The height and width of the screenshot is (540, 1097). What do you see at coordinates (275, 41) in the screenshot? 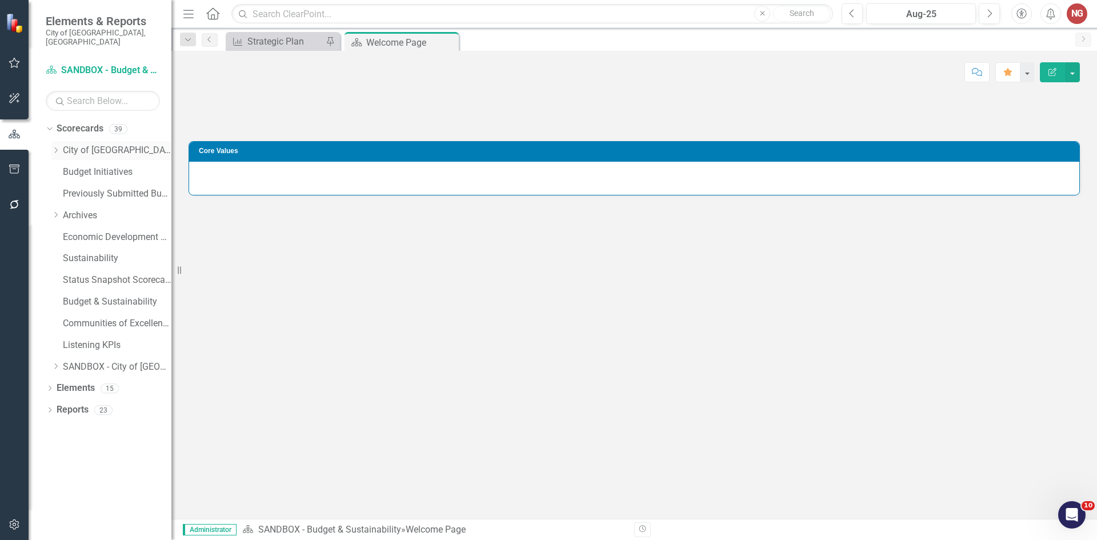
I see `a: Strategic Plan` at bounding box center [275, 41].